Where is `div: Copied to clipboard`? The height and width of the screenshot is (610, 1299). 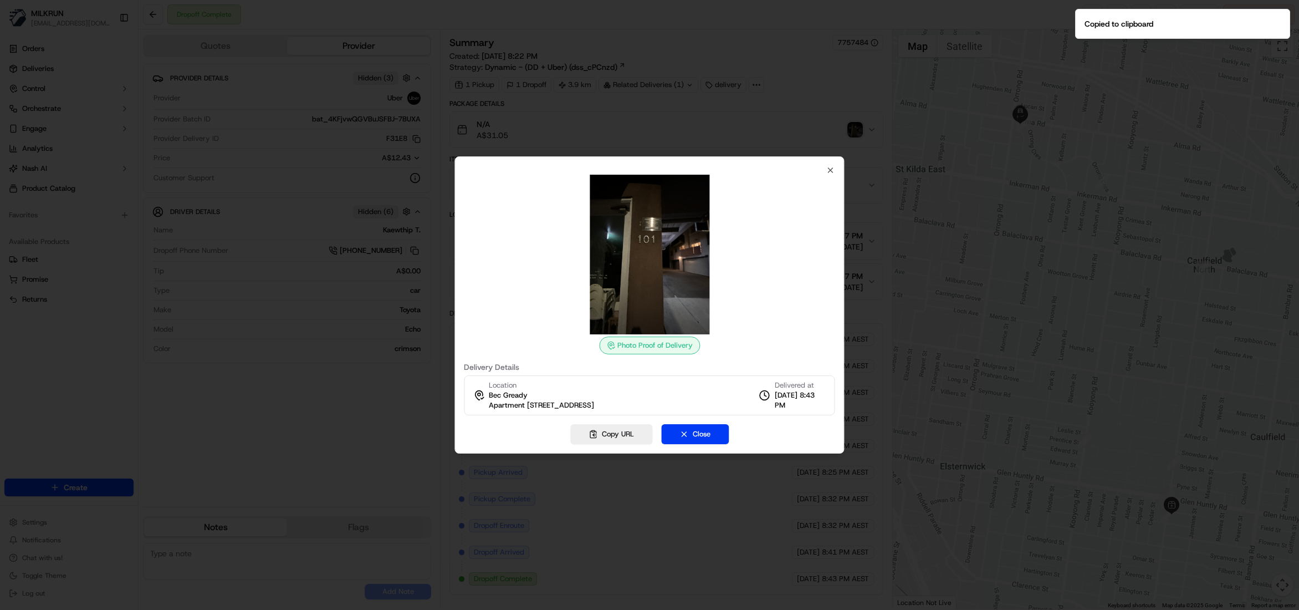
div: Copied to clipboard is located at coordinates (1119, 24).